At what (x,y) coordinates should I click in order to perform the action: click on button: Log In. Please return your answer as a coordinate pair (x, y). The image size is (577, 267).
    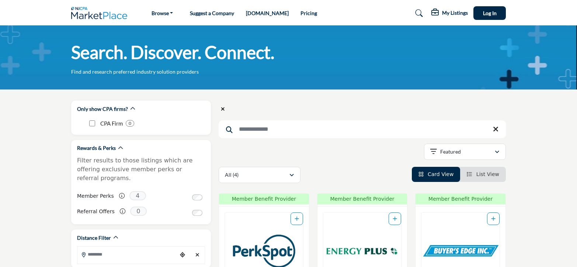
    Looking at the image, I should click on (490, 13).